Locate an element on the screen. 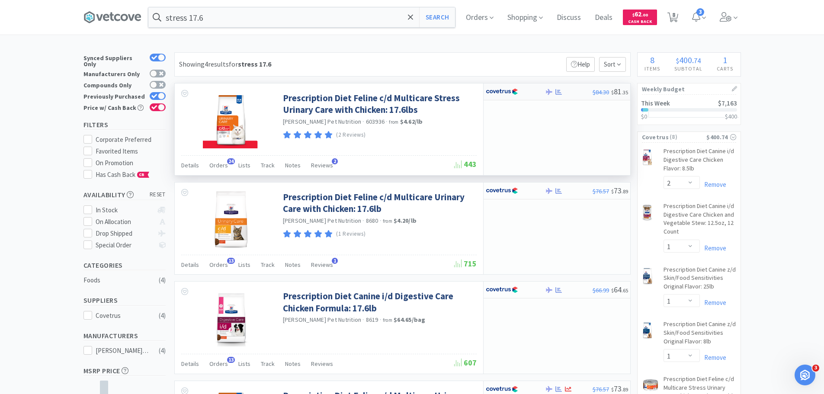  h5: Suppliers is located at coordinates (125, 300).